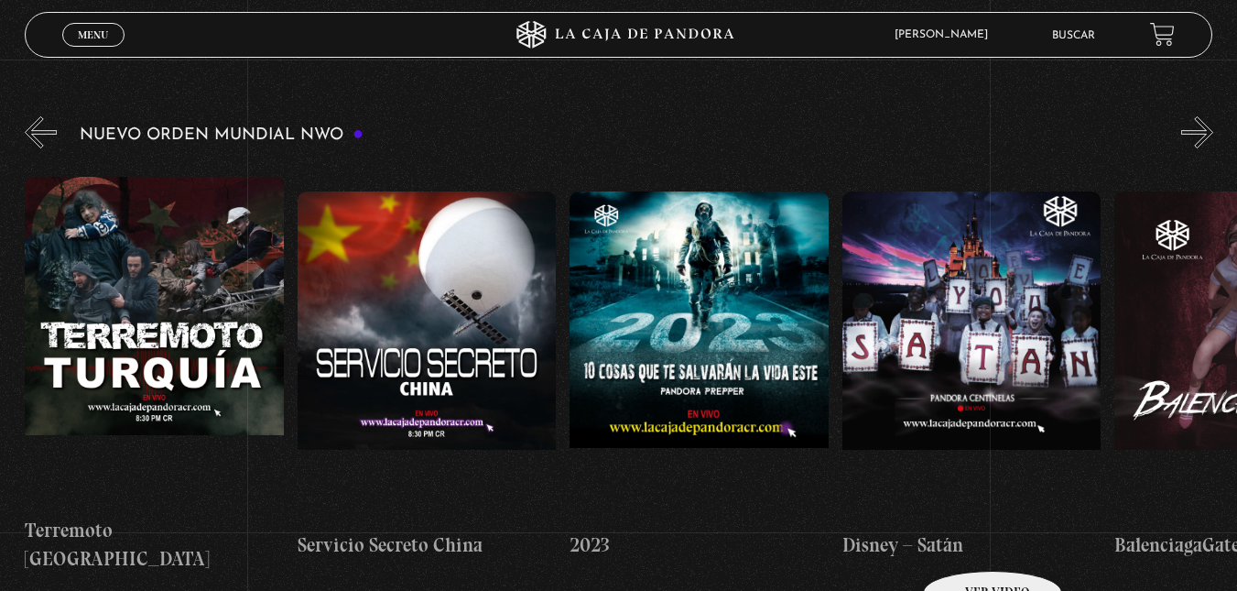 This screenshot has width=1237, height=591. What do you see at coordinates (699, 375) in the screenshot?
I see `a: 2023` at bounding box center [699, 375].